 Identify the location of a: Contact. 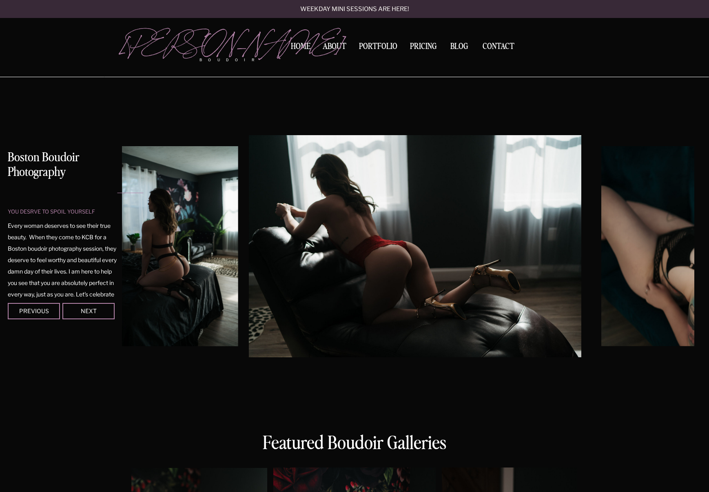
(499, 47).